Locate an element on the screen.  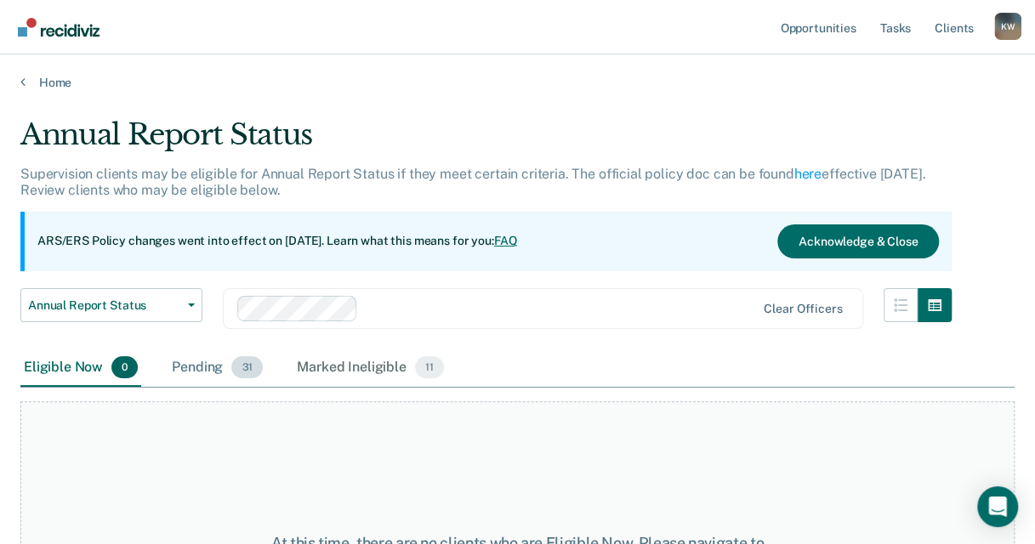
a: here is located at coordinates (808, 173).